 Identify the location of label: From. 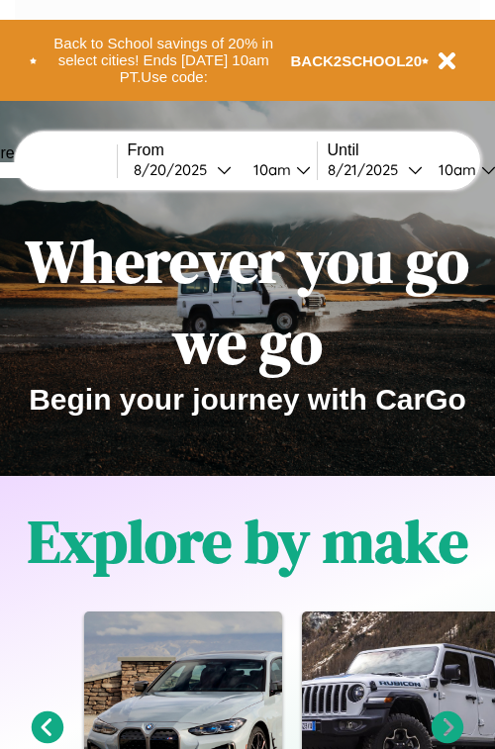
(222, 150).